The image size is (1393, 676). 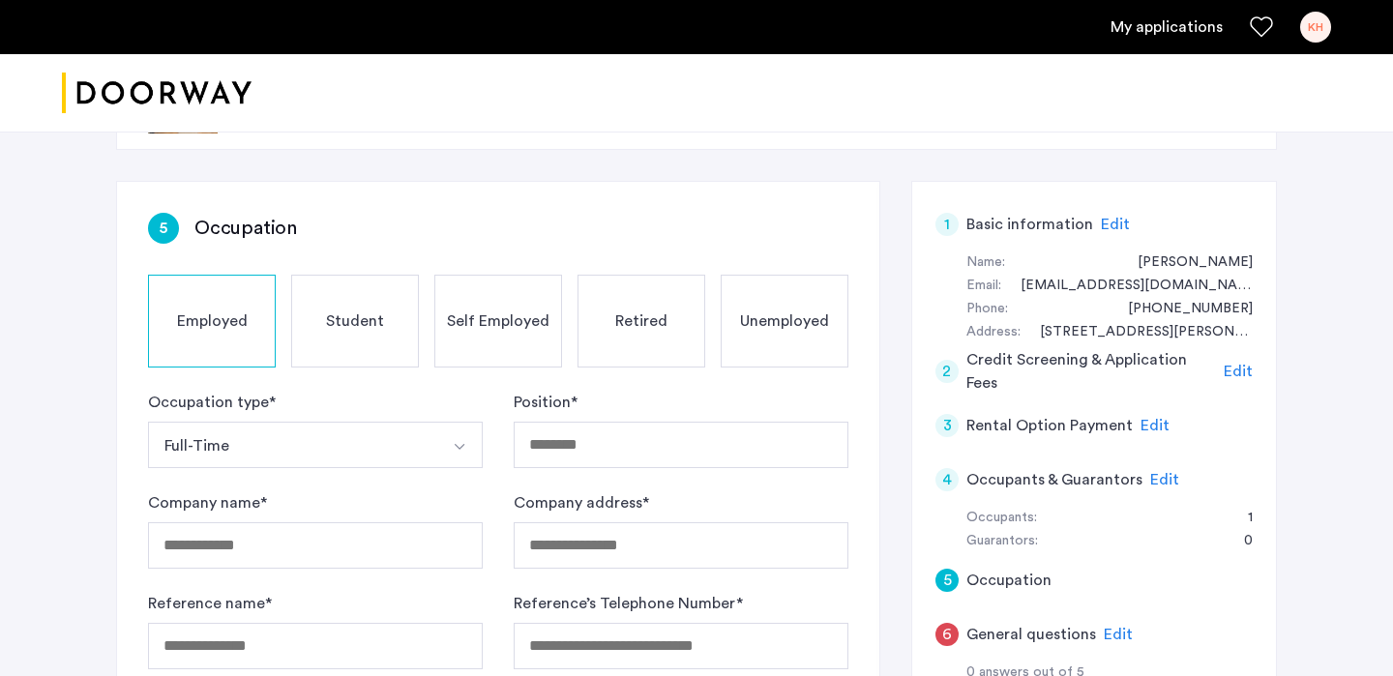 I want to click on h5: Occupants & Guarantors, so click(x=1054, y=480).